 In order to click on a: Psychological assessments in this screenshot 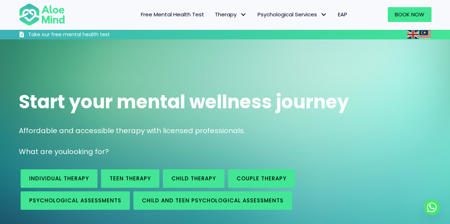, I will do `click(75, 201)`.